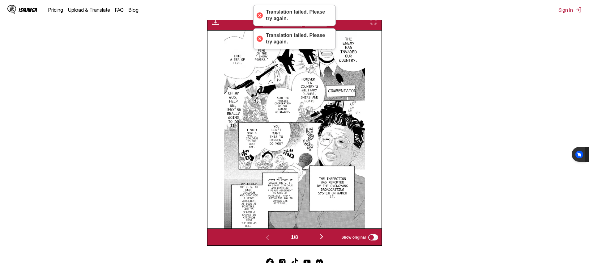 The width and height of the screenshot is (589, 263). What do you see at coordinates (294, 130) in the screenshot?
I see `img: Manga Panel` at bounding box center [294, 130].